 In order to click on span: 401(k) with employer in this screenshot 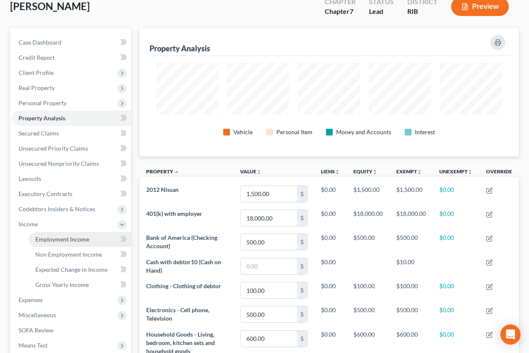, I will do `click(174, 214)`.